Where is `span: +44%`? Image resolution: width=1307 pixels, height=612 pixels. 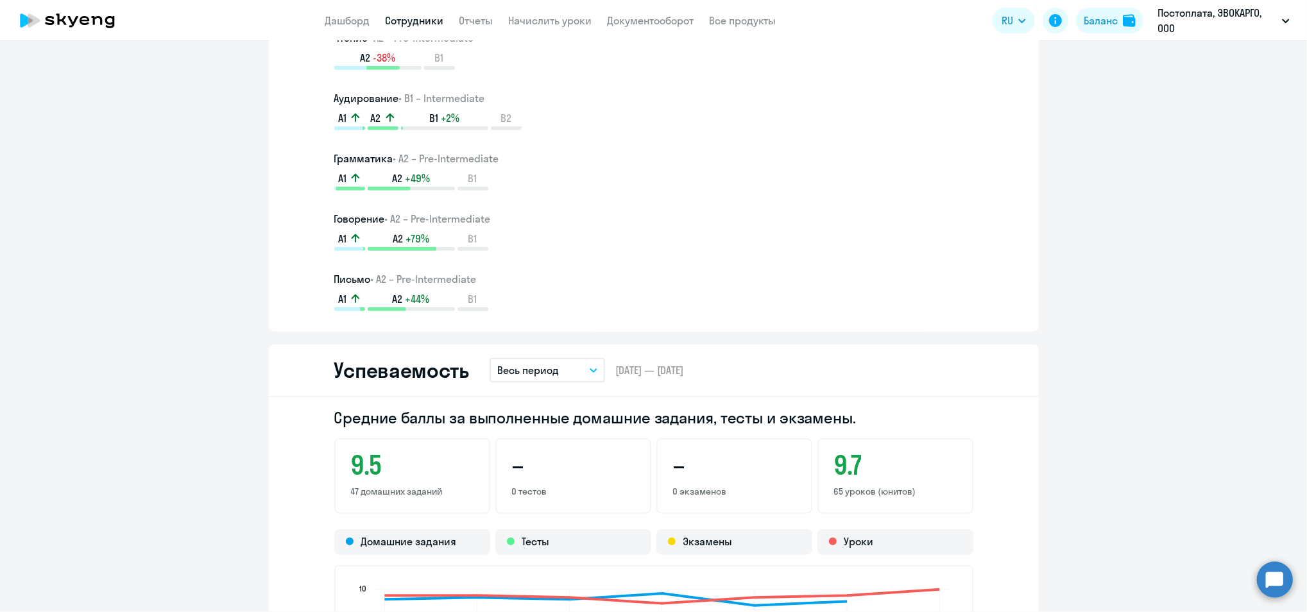
span: +44% is located at coordinates (418, 299).